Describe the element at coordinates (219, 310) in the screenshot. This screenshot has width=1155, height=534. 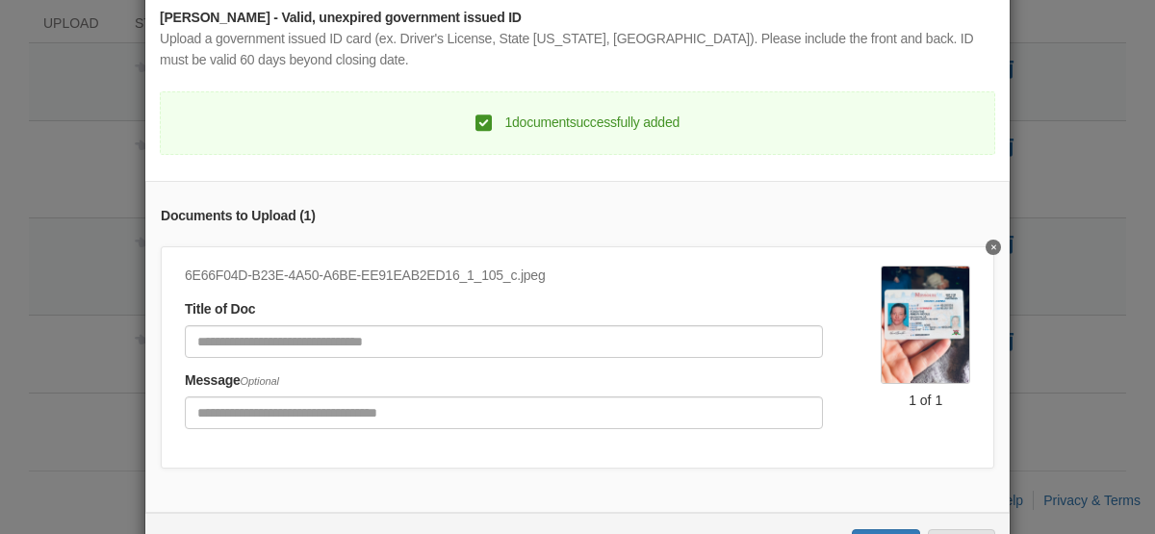
I see `label: Title of Doc` at that location.